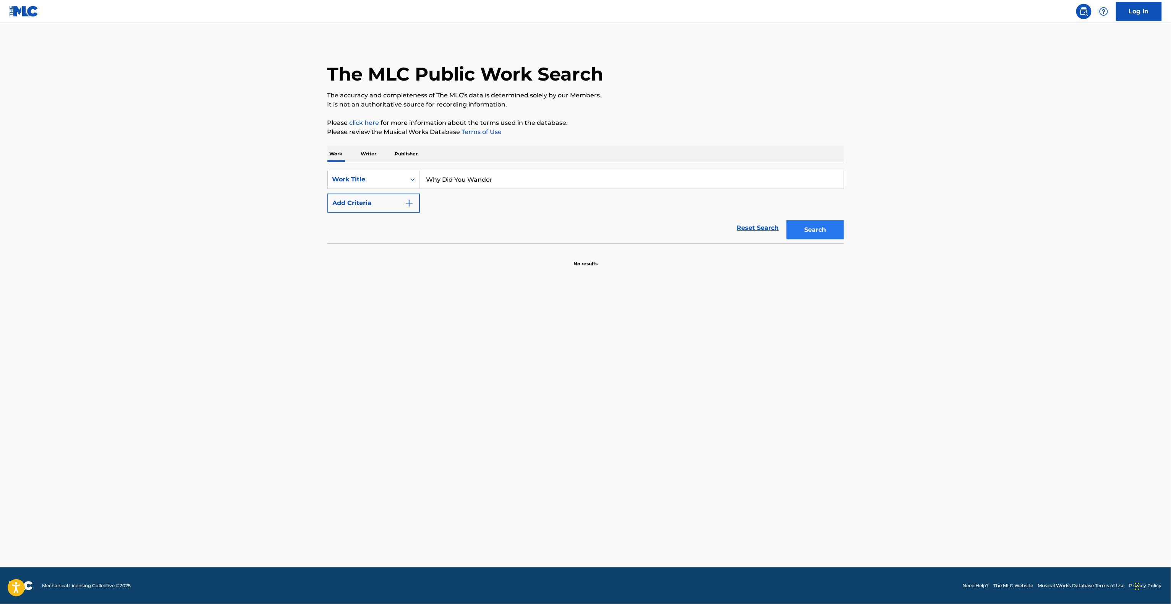 Image resolution: width=1171 pixels, height=604 pixels. What do you see at coordinates (586, 105) in the screenshot?
I see `p: It is not an authoritative source for recording information.` at bounding box center [586, 105].